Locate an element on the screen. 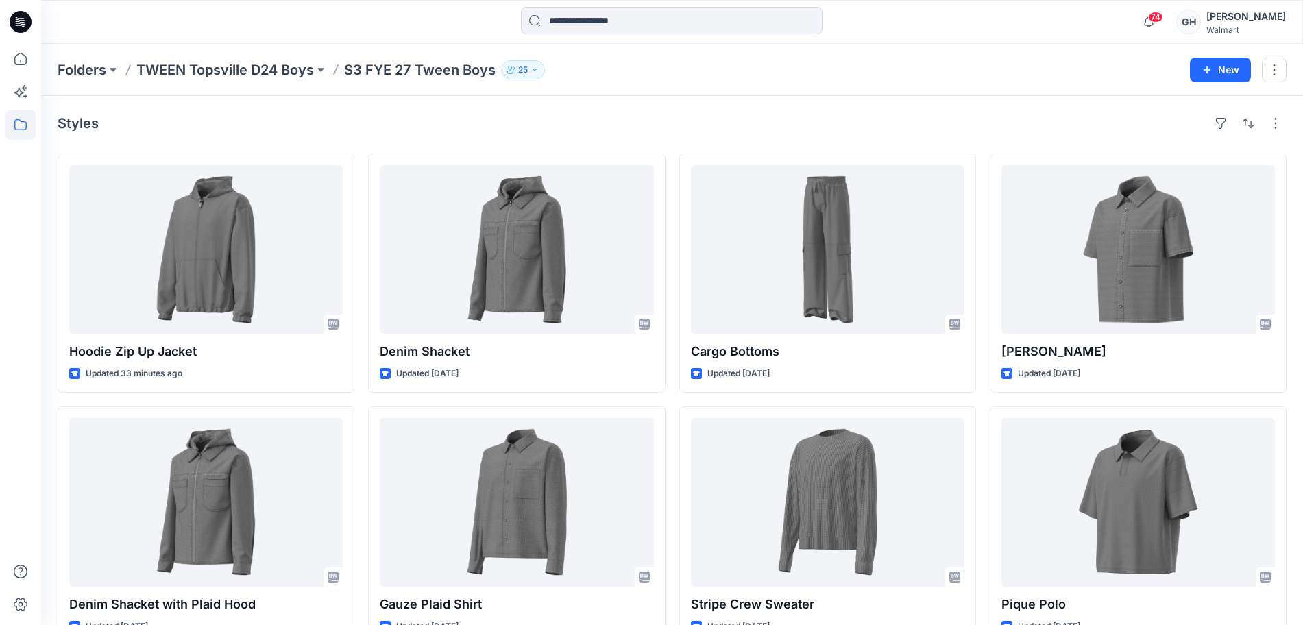  div: Walmart is located at coordinates (1246, 29).